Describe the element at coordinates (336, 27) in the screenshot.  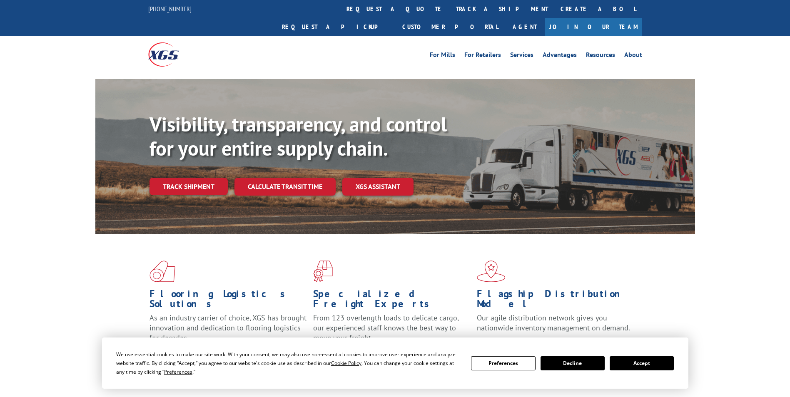
I see `a: Request a pickup` at that location.